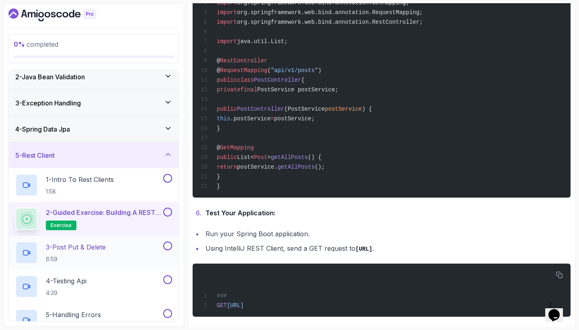  Describe the element at coordinates (237, 148) in the screenshot. I see `span: GetMapping` at that location.